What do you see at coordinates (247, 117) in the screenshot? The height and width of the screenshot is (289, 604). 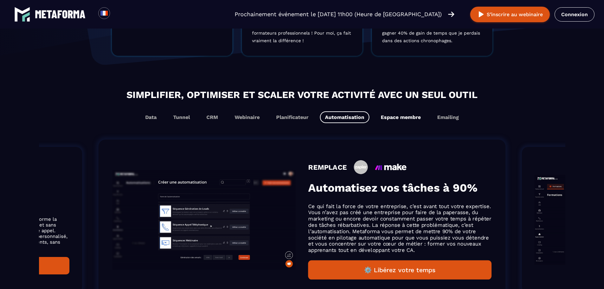 I see `button: Webinaire` at bounding box center [247, 117].